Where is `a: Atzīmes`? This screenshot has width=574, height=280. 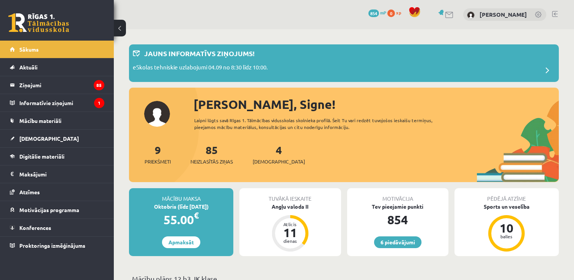 a: Atzīmes is located at coordinates (57, 192).